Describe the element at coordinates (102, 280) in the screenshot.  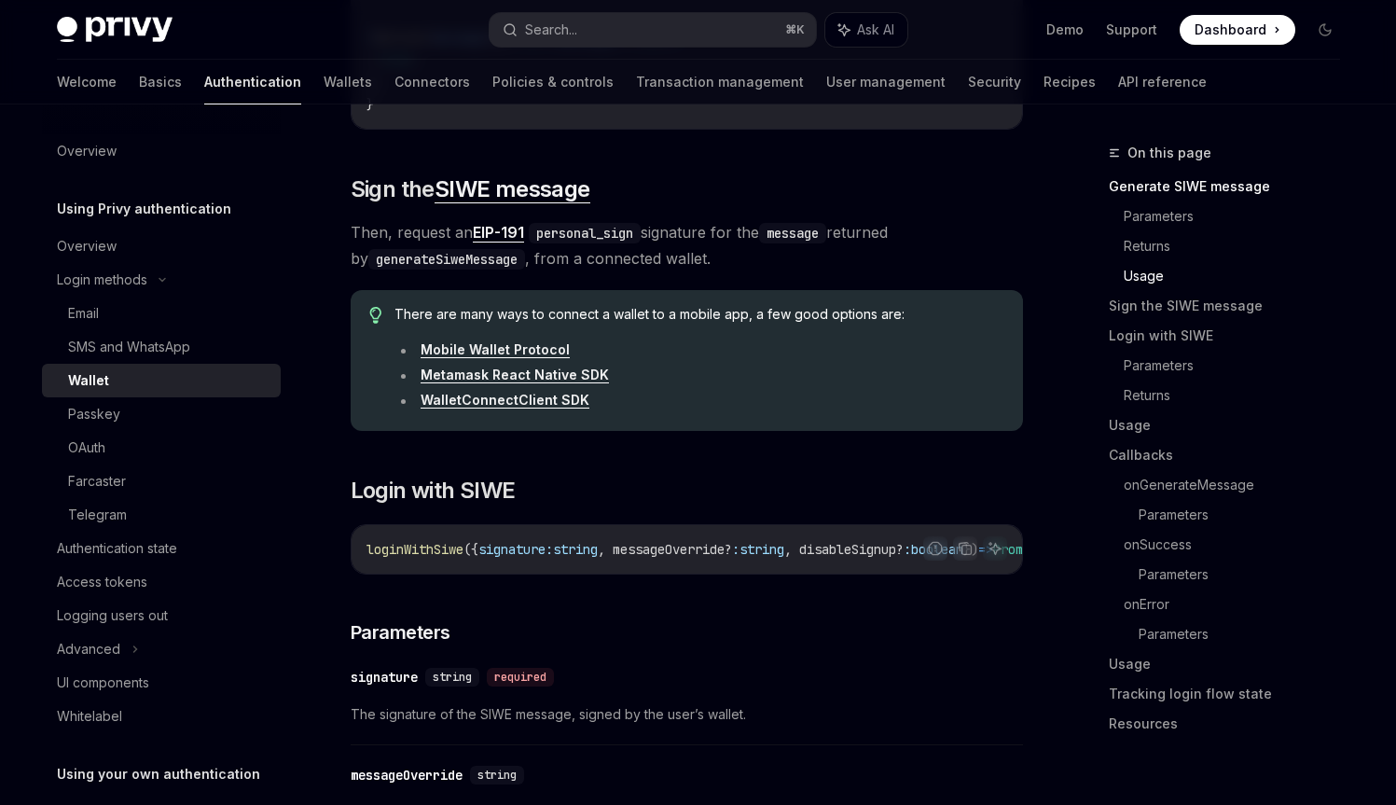
I see `div: Login methods` at that location.